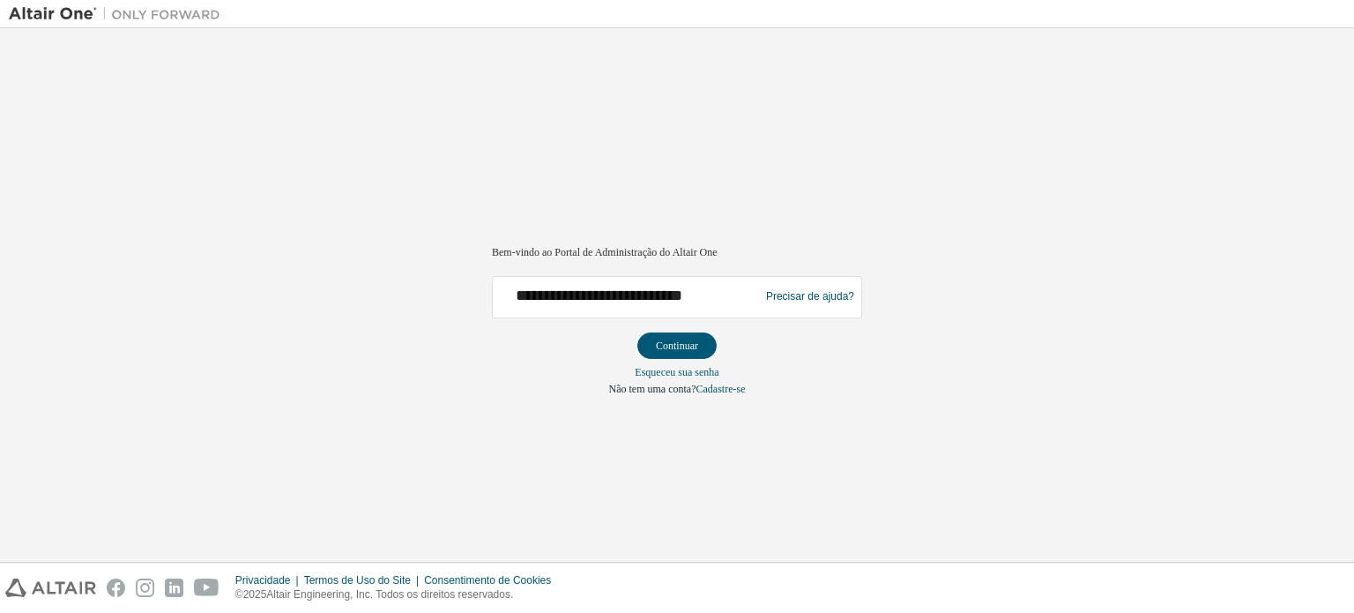  What do you see at coordinates (810, 296) in the screenshot?
I see `a: Precisar de ajuda?` at bounding box center [810, 296].